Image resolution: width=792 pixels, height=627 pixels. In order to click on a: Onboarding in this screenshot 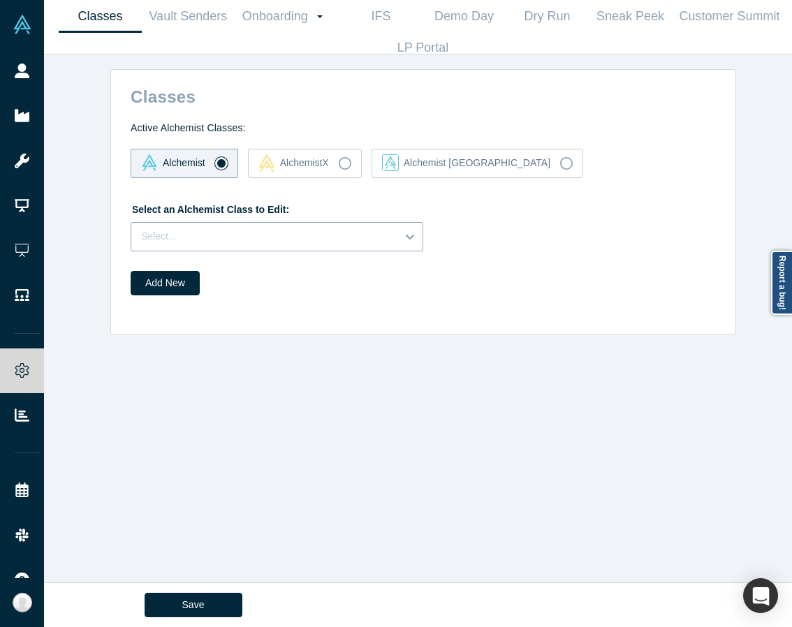, I will do `click(287, 17)`.